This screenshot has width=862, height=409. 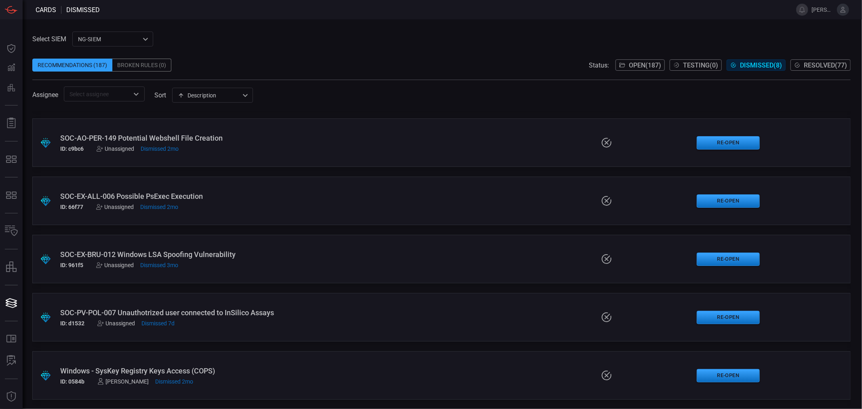 I want to click on button: Threat Intelligence, so click(x=11, y=397).